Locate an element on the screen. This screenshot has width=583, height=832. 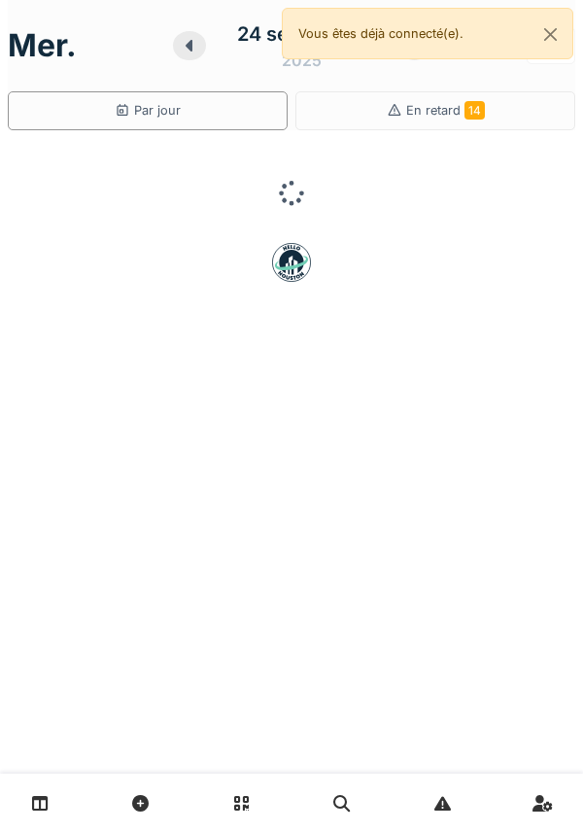
span: 14 is located at coordinates (474, 110).